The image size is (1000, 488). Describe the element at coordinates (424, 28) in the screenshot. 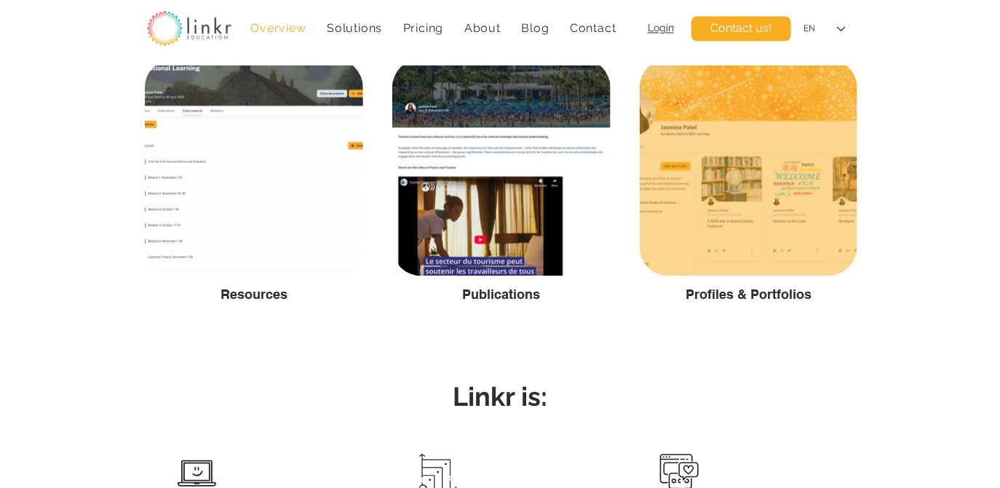

I see `a: Pricing` at that location.